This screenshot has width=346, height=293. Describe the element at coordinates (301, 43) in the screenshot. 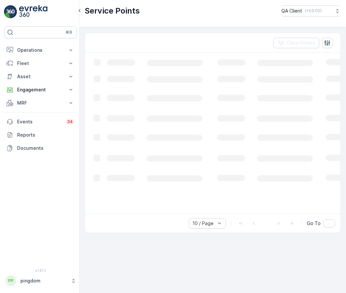

I see `p: Clear Filters` at that location.